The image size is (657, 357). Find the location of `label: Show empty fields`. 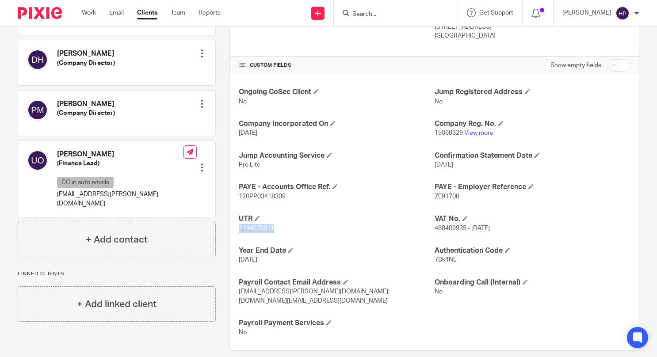

label: Show empty fields is located at coordinates (576, 65).